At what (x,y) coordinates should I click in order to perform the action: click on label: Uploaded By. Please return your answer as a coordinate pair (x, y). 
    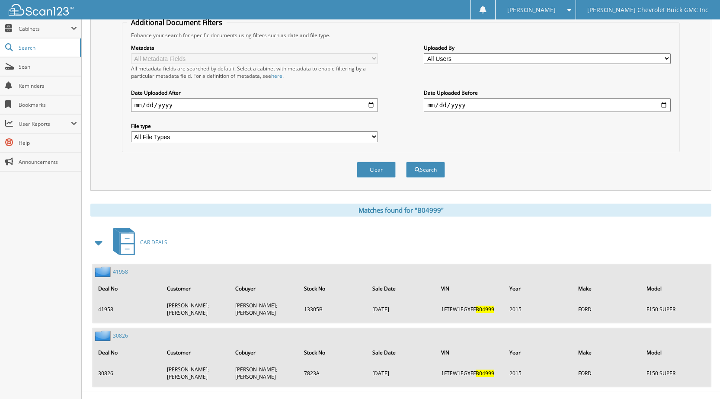
    Looking at the image, I should click on (547, 48).